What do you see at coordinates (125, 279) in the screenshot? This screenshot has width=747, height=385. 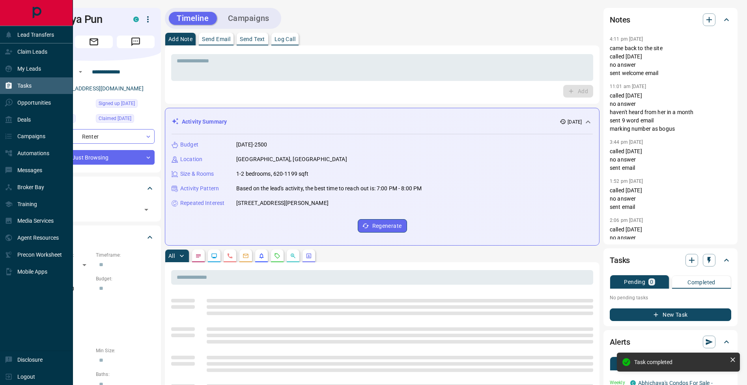 I see `p: Budget:` at bounding box center [125, 279].